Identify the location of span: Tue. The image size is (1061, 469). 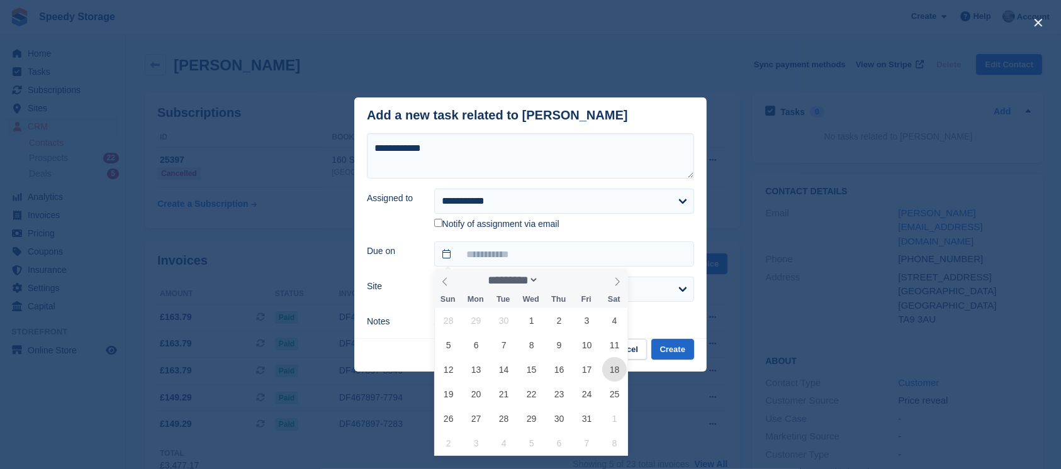
(503, 300).